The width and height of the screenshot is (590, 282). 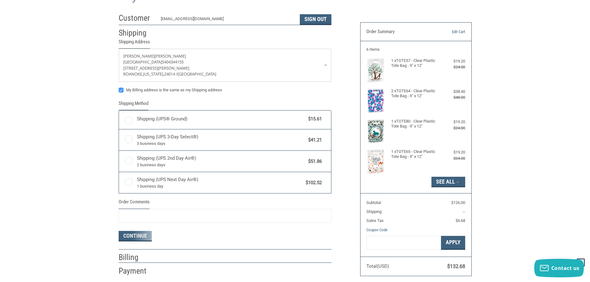 What do you see at coordinates (453, 243) in the screenshot?
I see `button: Apply` at bounding box center [453, 243].